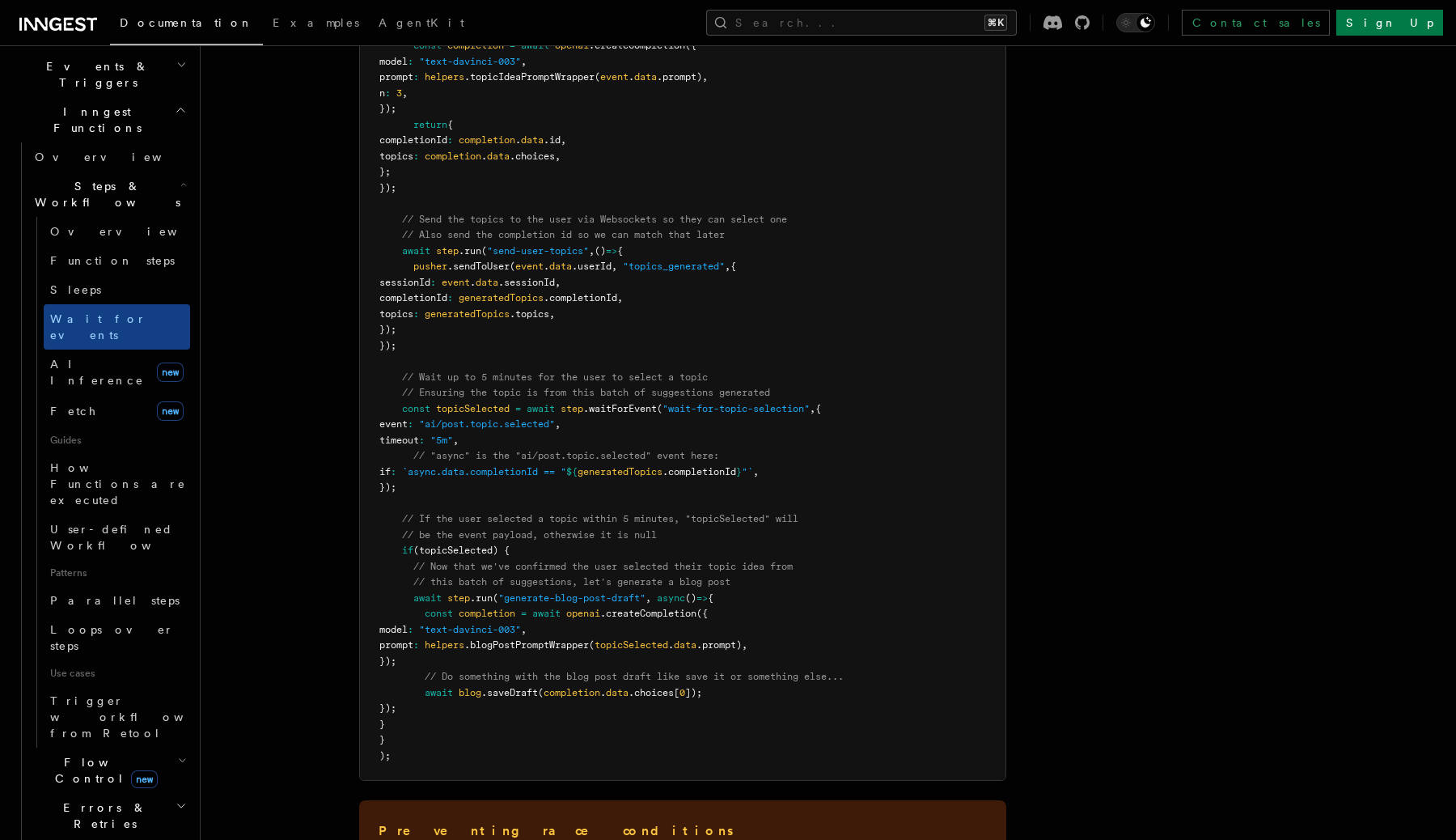 The image size is (1456, 840). I want to click on span: completion, so click(453, 156).